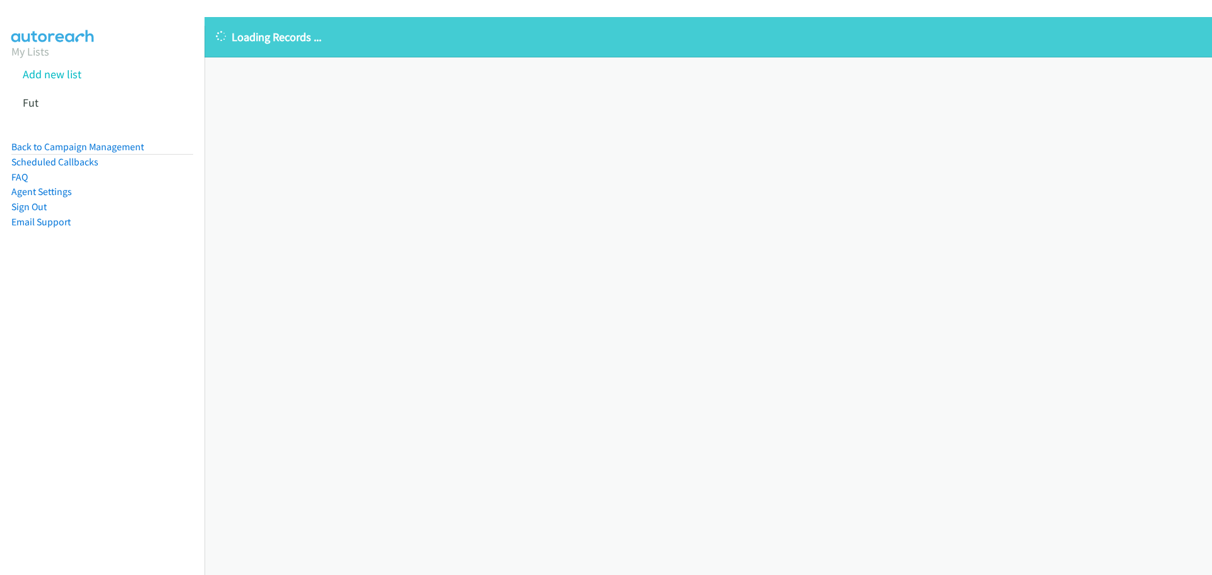 The height and width of the screenshot is (575, 1212). Describe the element at coordinates (30, 102) in the screenshot. I see `a: Fut` at that location.